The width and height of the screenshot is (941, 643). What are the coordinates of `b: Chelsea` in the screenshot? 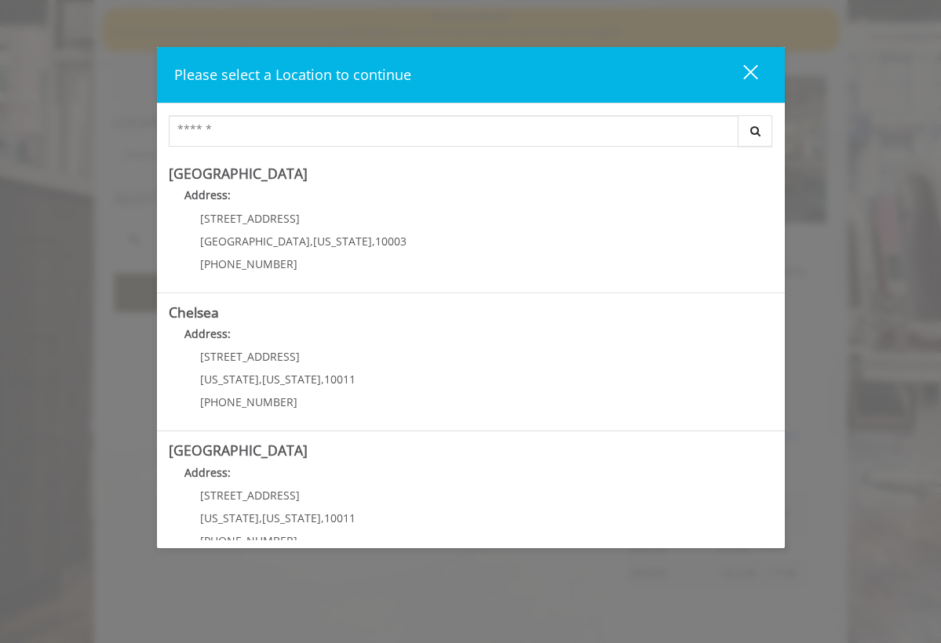 It's located at (194, 312).